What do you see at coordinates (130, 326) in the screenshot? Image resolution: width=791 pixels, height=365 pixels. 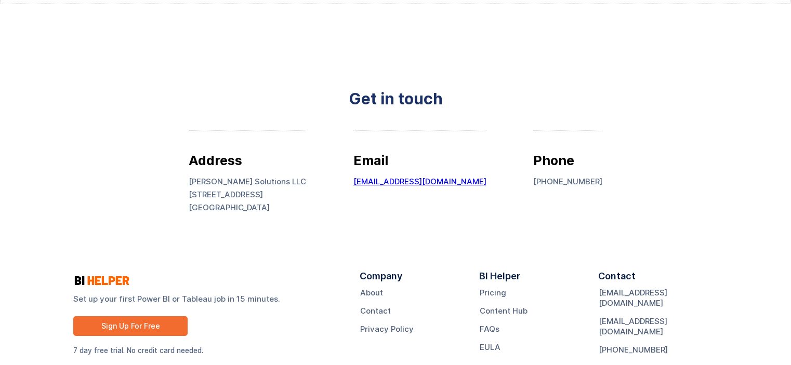 I see `a: Sign Up For Free` at bounding box center [130, 326].